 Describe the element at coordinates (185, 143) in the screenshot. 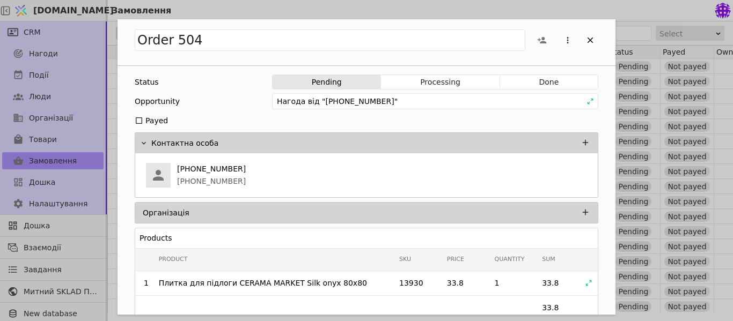

I see `p: Контактна особа` at that location.